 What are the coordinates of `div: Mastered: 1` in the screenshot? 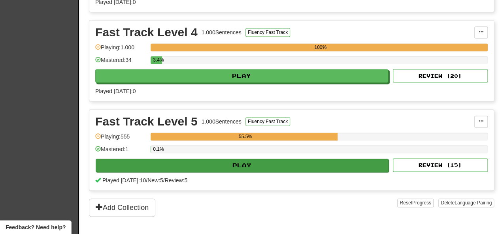 It's located at (121, 152).